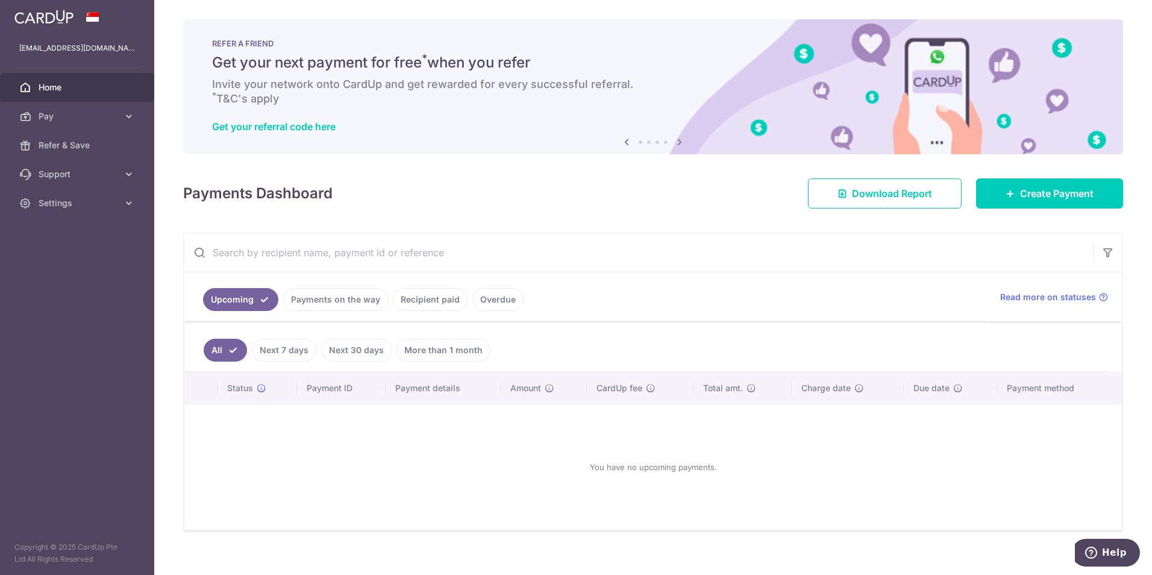 Image resolution: width=1152 pixels, height=575 pixels. I want to click on a: Next 7 days, so click(284, 350).